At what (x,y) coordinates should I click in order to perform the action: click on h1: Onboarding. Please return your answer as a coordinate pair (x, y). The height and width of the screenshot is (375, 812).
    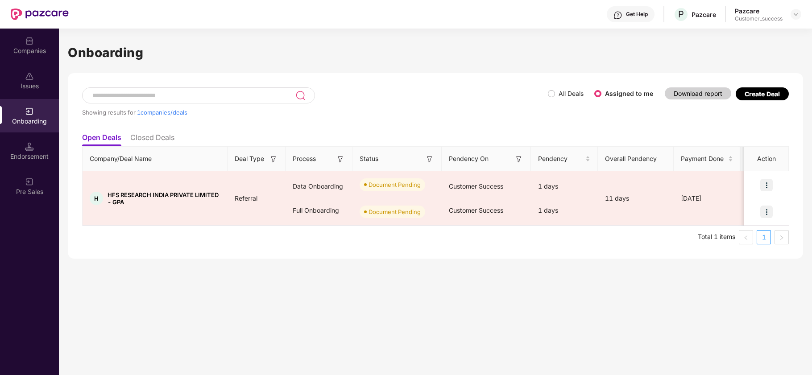
    Looking at the image, I should click on (435, 53).